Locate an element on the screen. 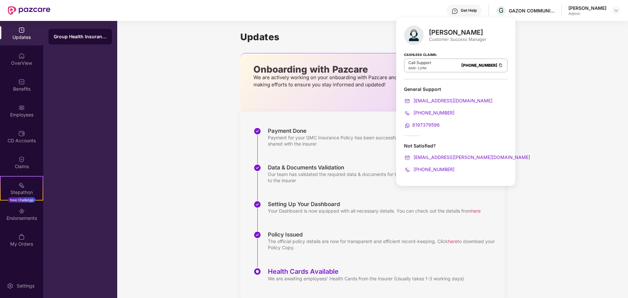  img: svg+xml;base64,PHN2ZyB4bWxucz0iaHR0cDovL3d3dy53My5vcmcvMjAwMC9zdmciIHhtbG5zOnhsaW5rPSJodHRwOi8vd3... is located at coordinates (414, 35).